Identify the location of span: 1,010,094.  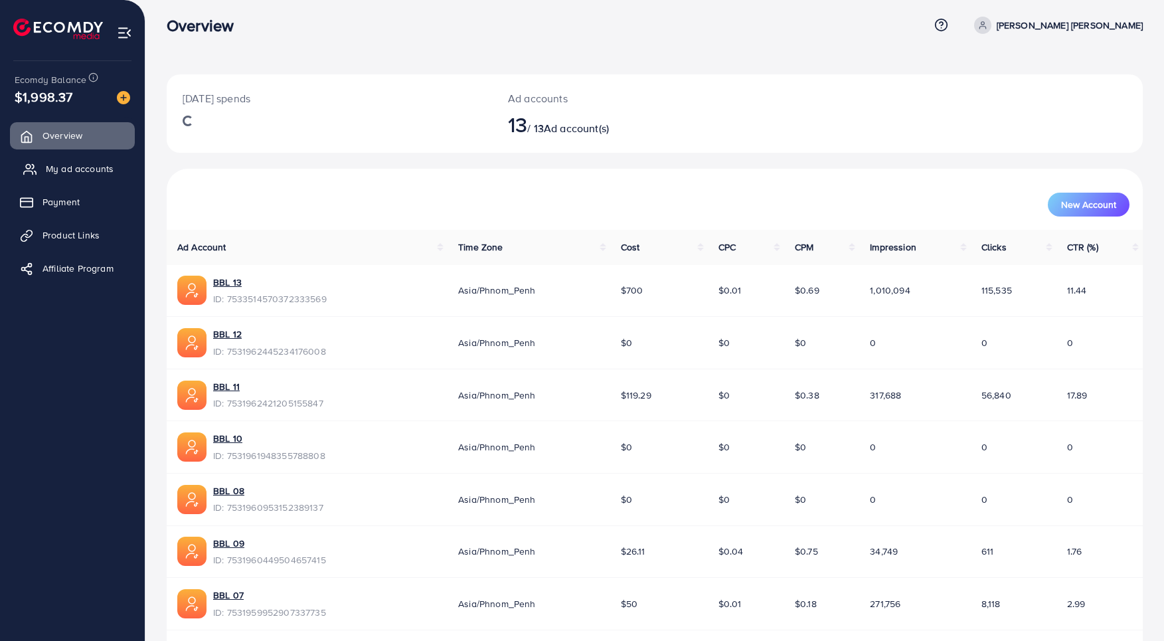
(890, 290).